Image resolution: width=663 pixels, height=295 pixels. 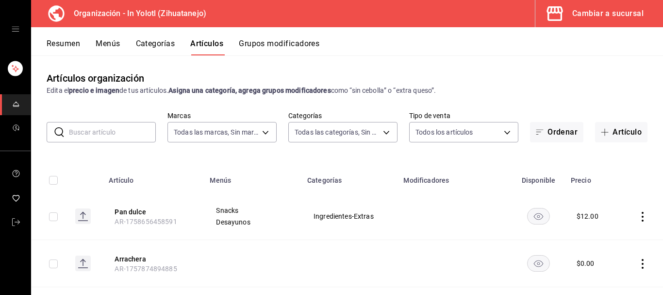 I want to click on th: Modificadores, so click(x=455, y=177).